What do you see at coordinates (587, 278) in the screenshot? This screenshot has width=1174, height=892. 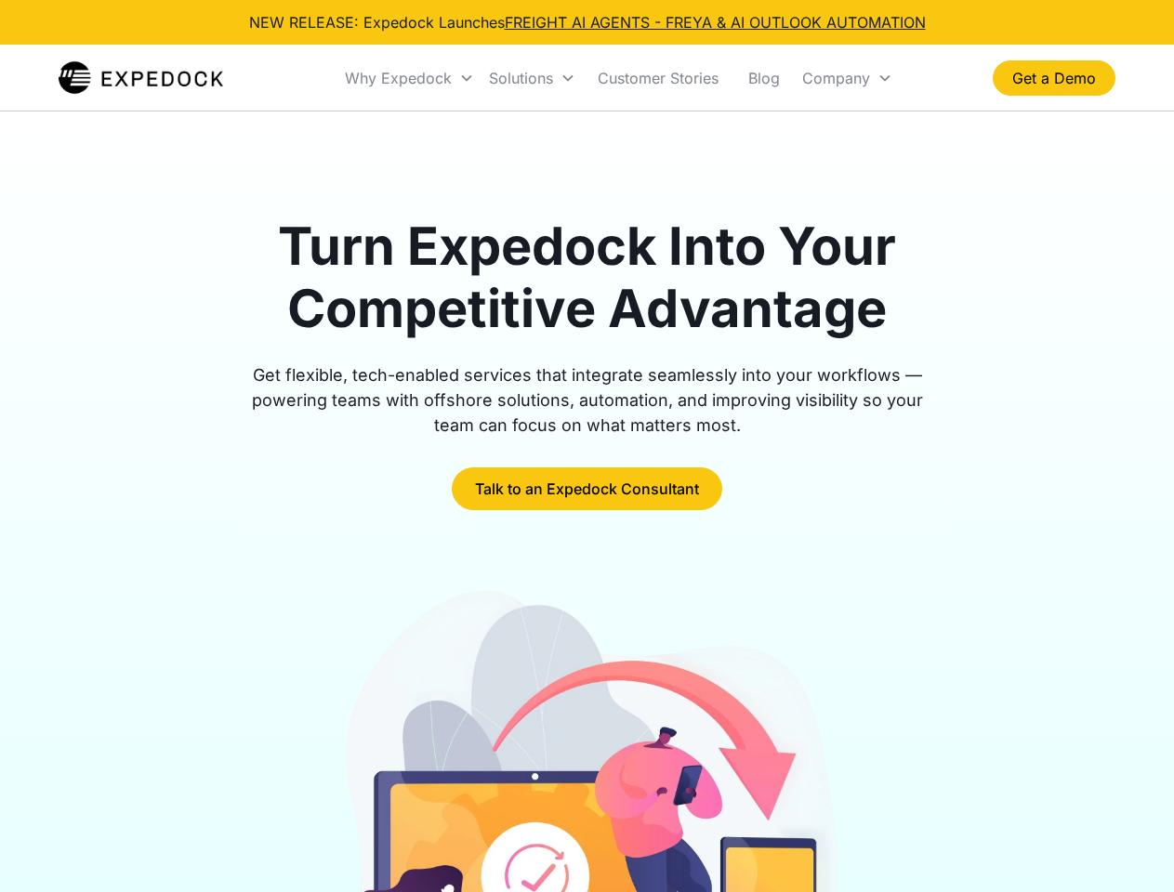 I see `h1: Turn Expedock Into Your Competitive Advantage` at bounding box center [587, 278].